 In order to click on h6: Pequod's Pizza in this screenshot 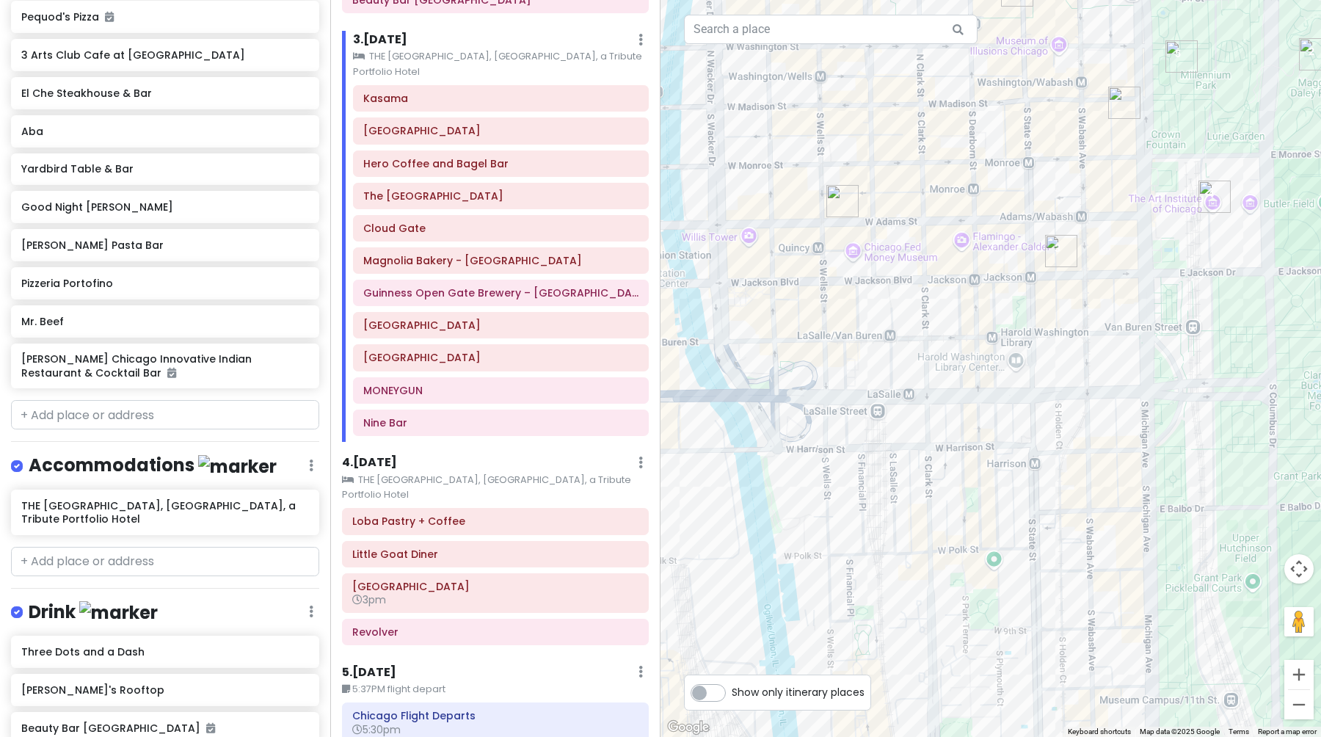, I will do `click(164, 17)`.